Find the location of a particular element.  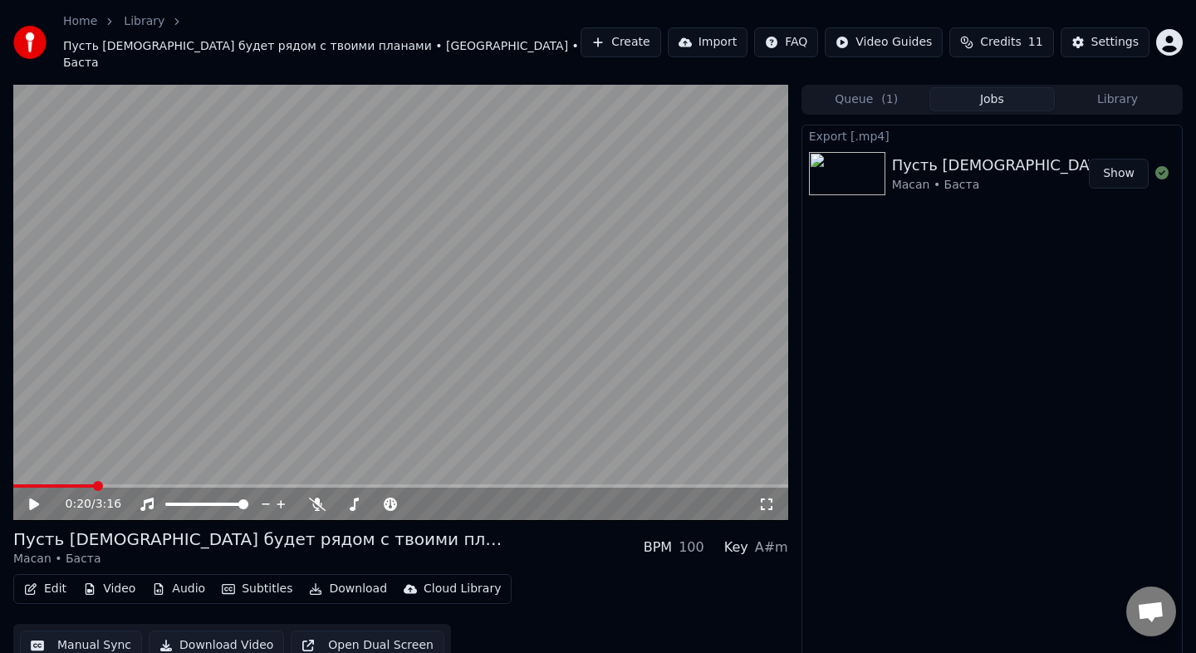

button: Settings is located at coordinates (1104, 42).